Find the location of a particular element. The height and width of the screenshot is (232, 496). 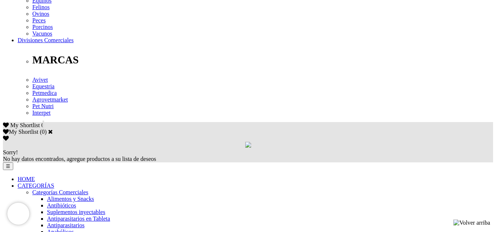

span: Antiparasitarios is located at coordinates (66, 225).